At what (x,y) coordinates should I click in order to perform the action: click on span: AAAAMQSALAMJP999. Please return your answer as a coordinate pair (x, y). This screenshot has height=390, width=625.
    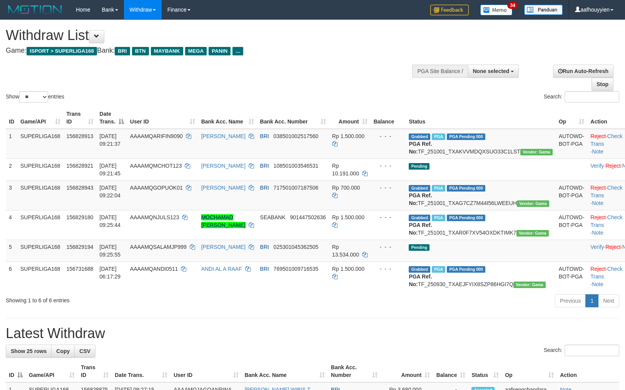
    Looking at the image, I should click on (158, 247).